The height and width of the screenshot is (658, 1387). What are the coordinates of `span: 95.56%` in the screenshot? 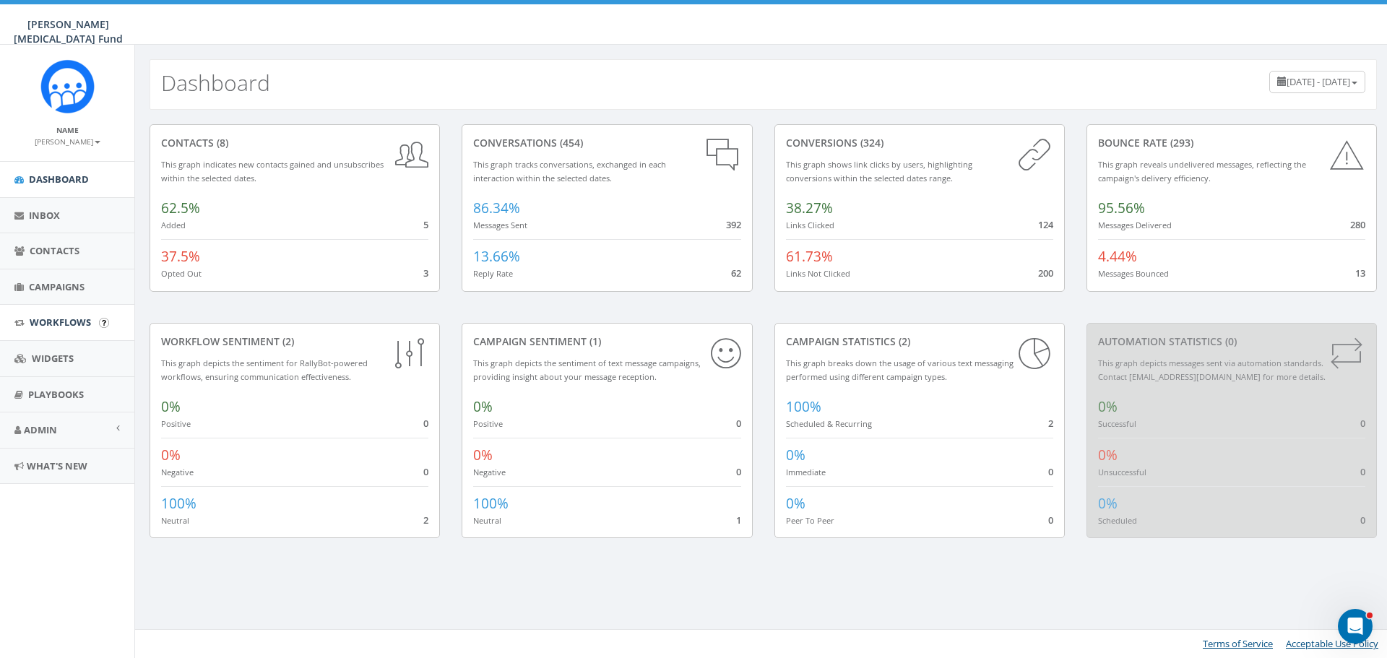 It's located at (1121, 208).